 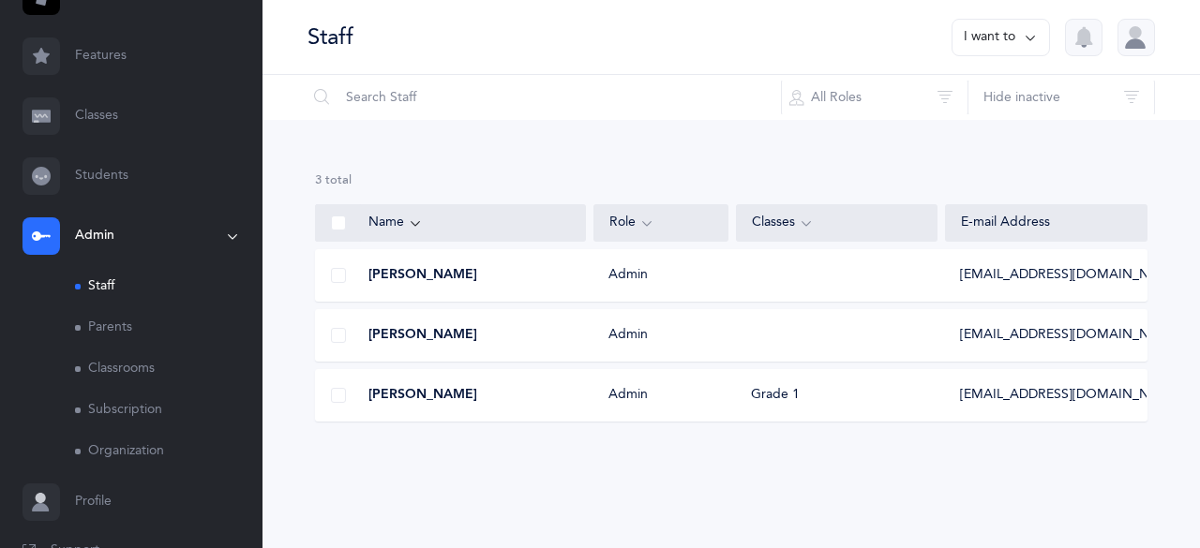 I want to click on div: Grade 1, so click(x=775, y=396).